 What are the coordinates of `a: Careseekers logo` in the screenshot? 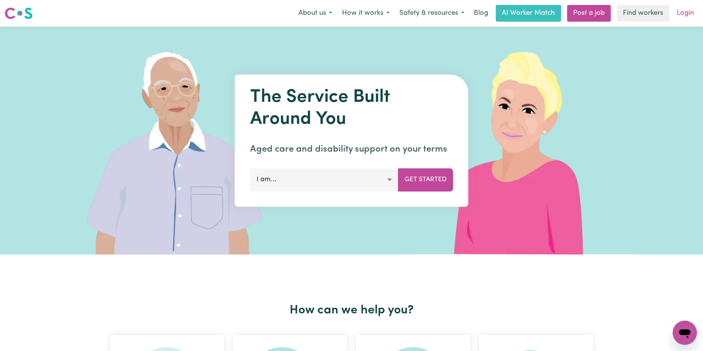 It's located at (19, 13).